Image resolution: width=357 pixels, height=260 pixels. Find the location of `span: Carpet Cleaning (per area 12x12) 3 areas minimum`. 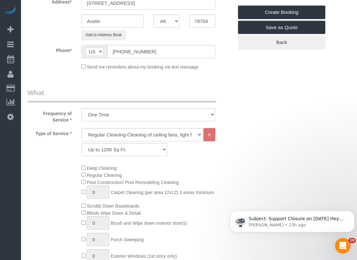

span: Carpet Cleaning (per area 12x12) 3 areas minimum is located at coordinates (162, 193).